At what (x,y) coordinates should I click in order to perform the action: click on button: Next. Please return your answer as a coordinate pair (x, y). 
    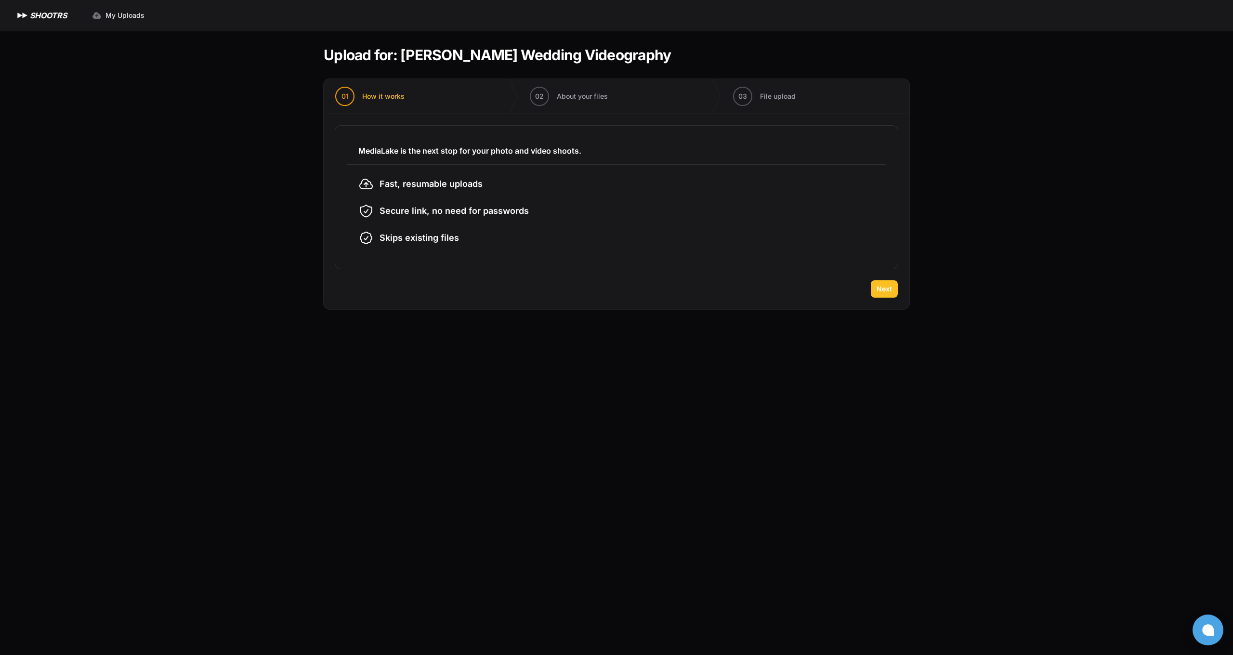
    Looking at the image, I should click on (884, 289).